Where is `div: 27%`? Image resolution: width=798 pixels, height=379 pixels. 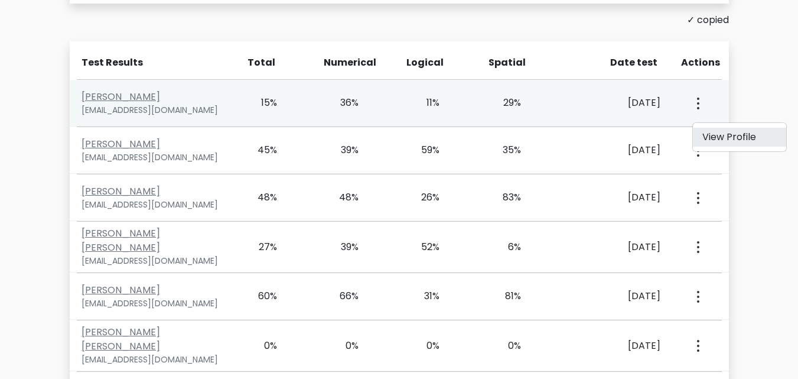
div: 27% is located at coordinates (261, 247).